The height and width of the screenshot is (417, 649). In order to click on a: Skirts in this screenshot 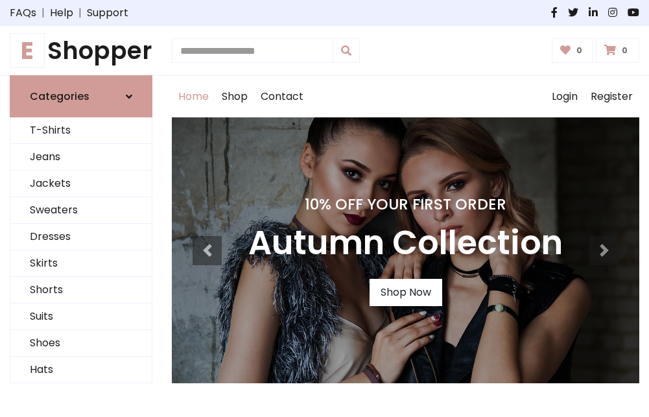, I will do `click(81, 263)`.